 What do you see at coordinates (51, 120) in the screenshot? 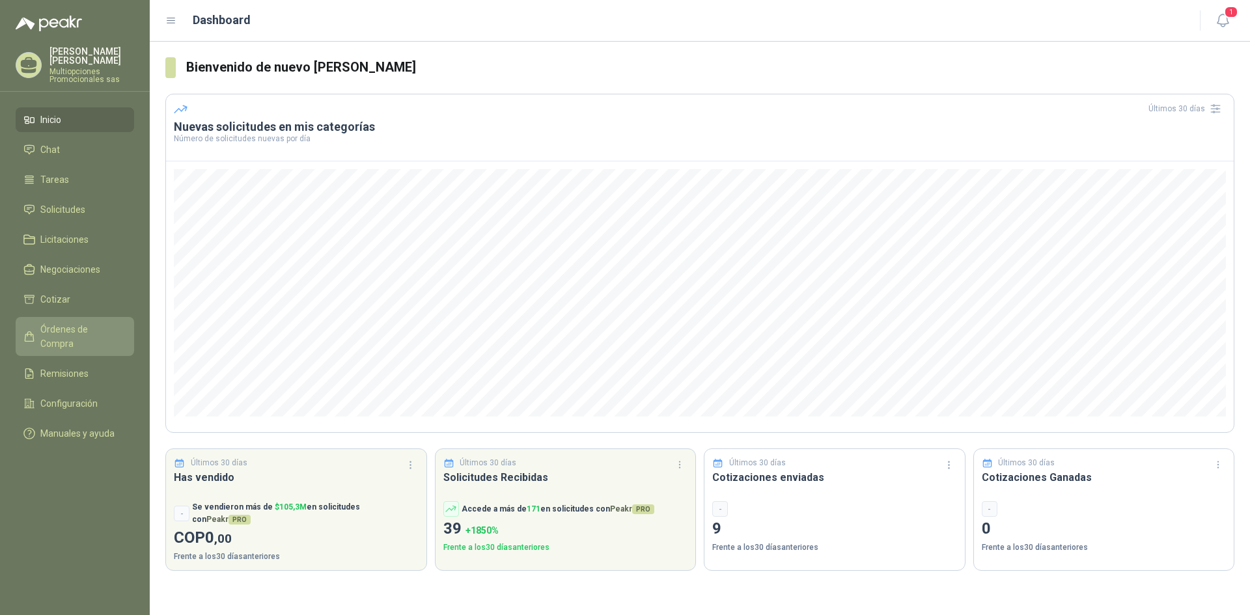
I see `span: Inicio` at bounding box center [51, 120].